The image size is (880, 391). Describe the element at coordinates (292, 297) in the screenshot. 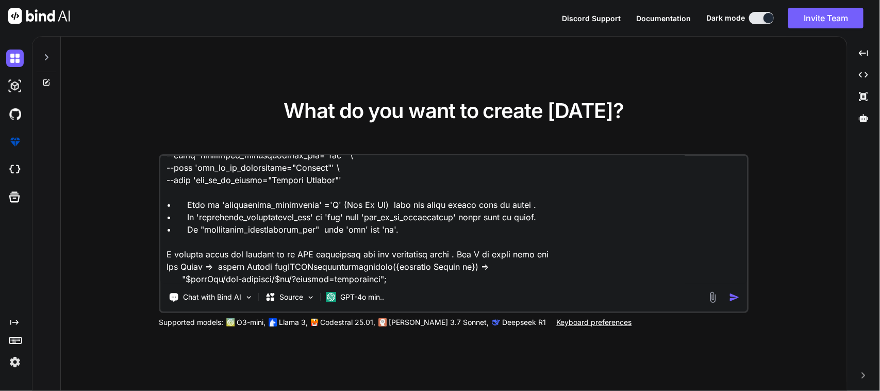

I see `p: Source` at that location.